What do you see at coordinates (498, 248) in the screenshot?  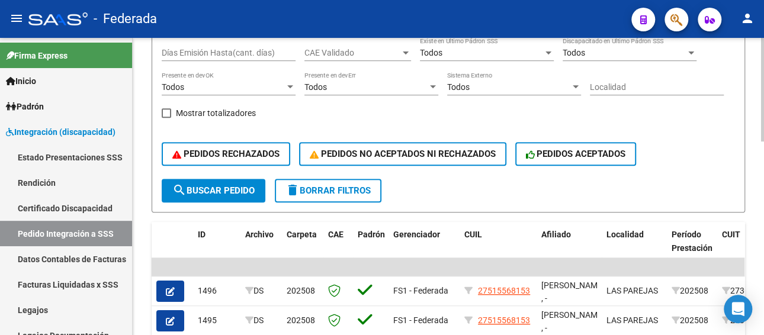 I see `datatable-header-cell: CUIL` at bounding box center [498, 248].